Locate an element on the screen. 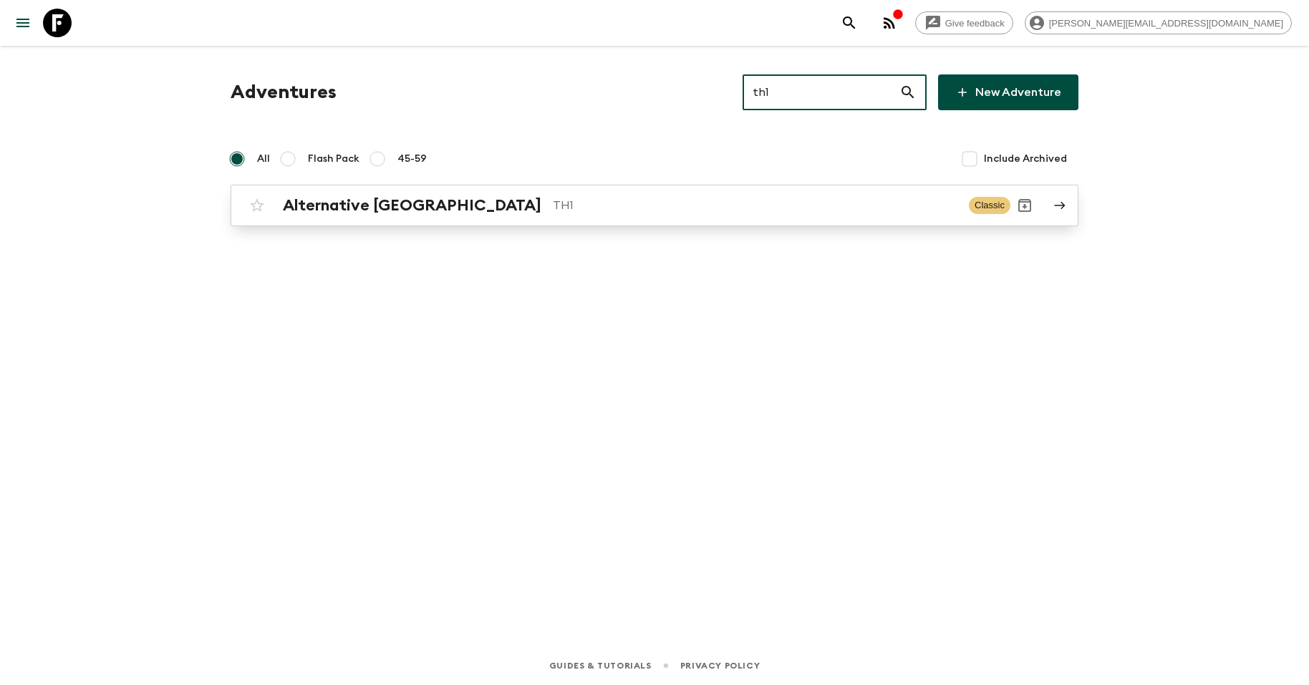  button: search adventures is located at coordinates (849, 23).